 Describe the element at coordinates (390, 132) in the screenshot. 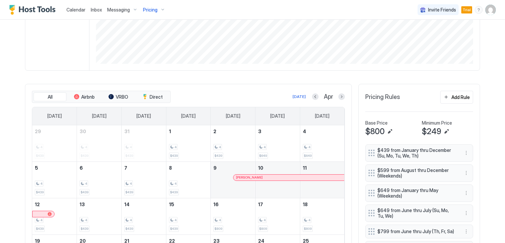

I see `button: Edit` at that location.